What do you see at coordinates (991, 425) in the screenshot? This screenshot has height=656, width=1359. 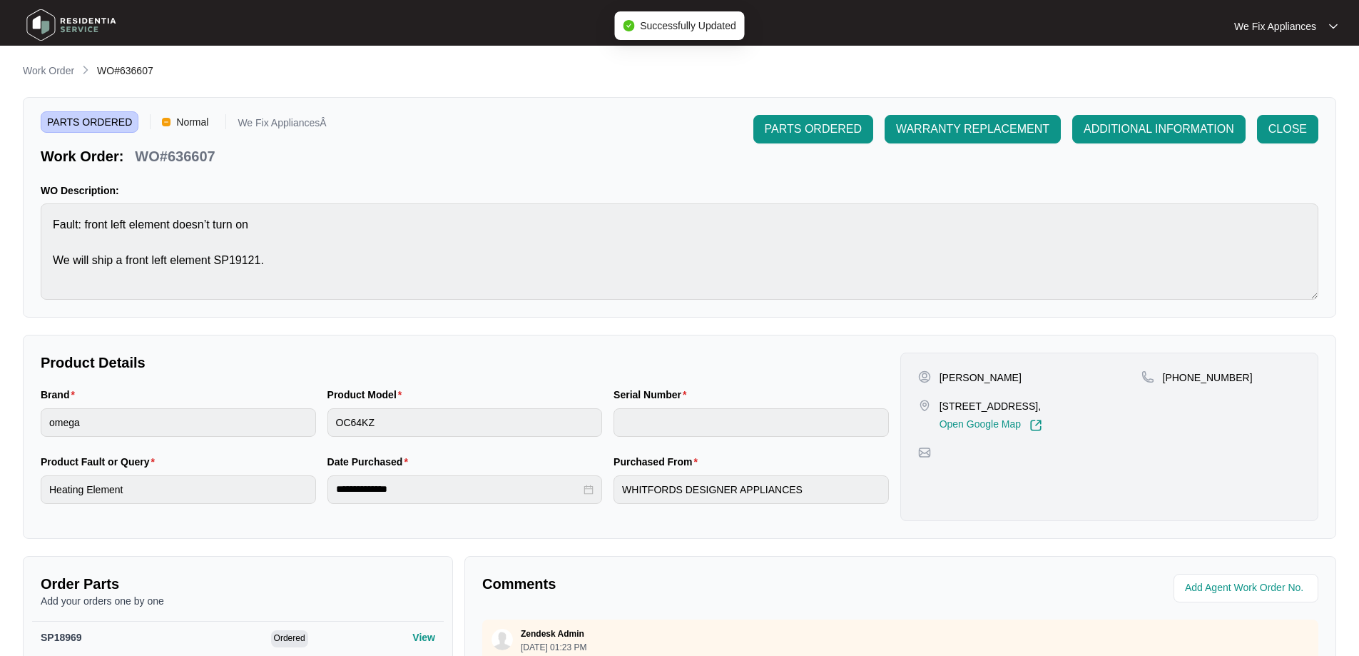 I see `a: Open Google Map` at bounding box center [991, 425].